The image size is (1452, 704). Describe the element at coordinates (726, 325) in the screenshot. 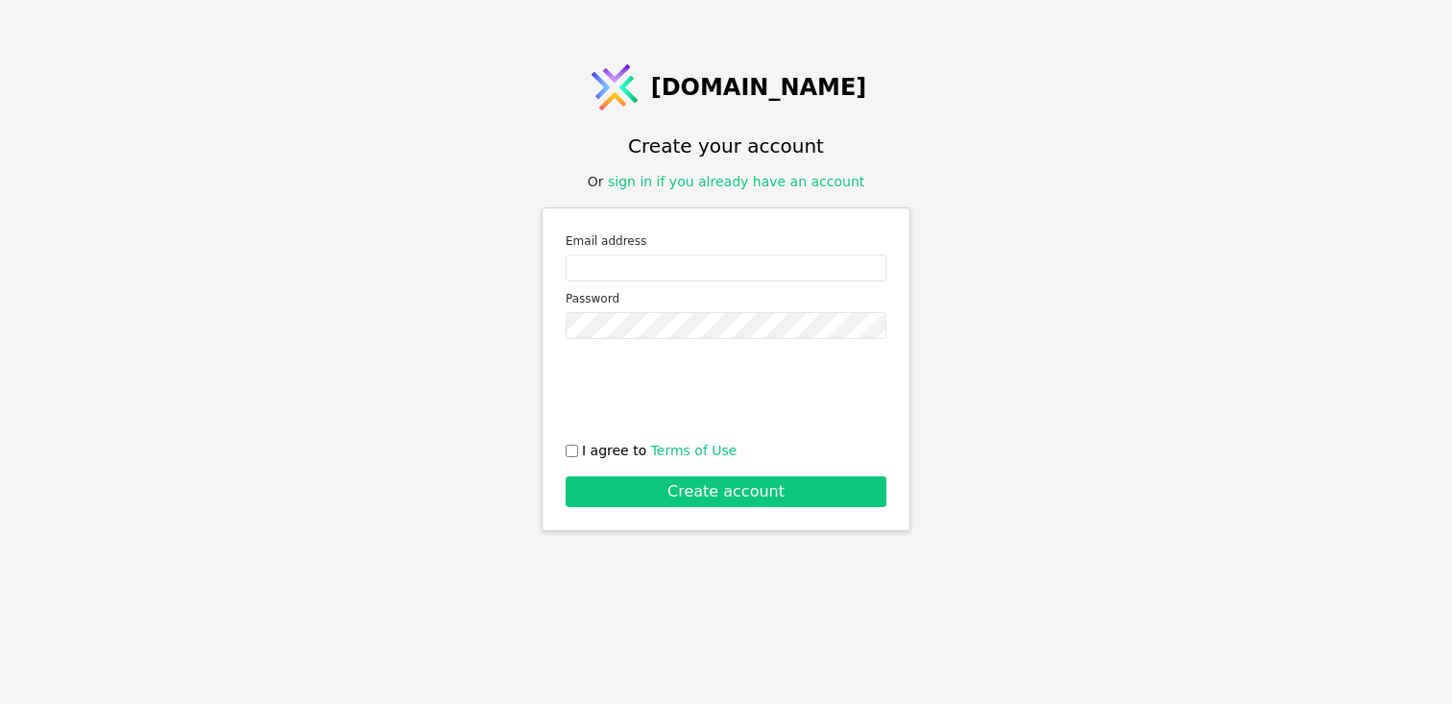

I see `input: Password` at that location.